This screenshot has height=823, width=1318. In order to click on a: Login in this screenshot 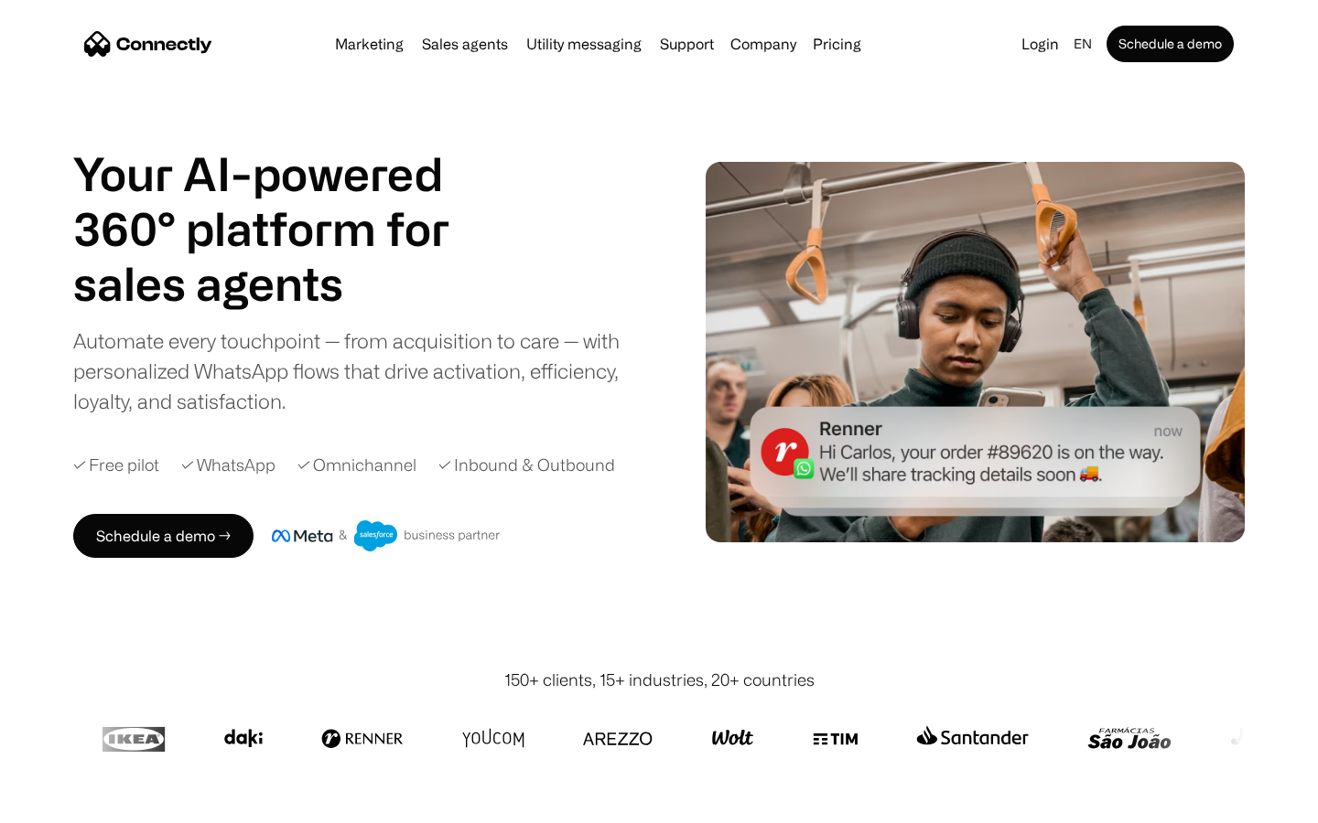, I will do `click(1039, 44)`.